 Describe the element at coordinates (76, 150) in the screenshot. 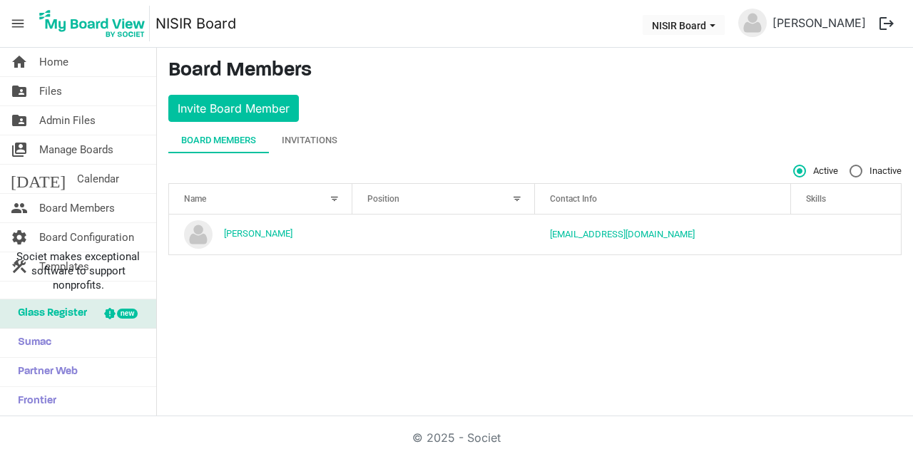

I see `span: Manage Boards` at that location.